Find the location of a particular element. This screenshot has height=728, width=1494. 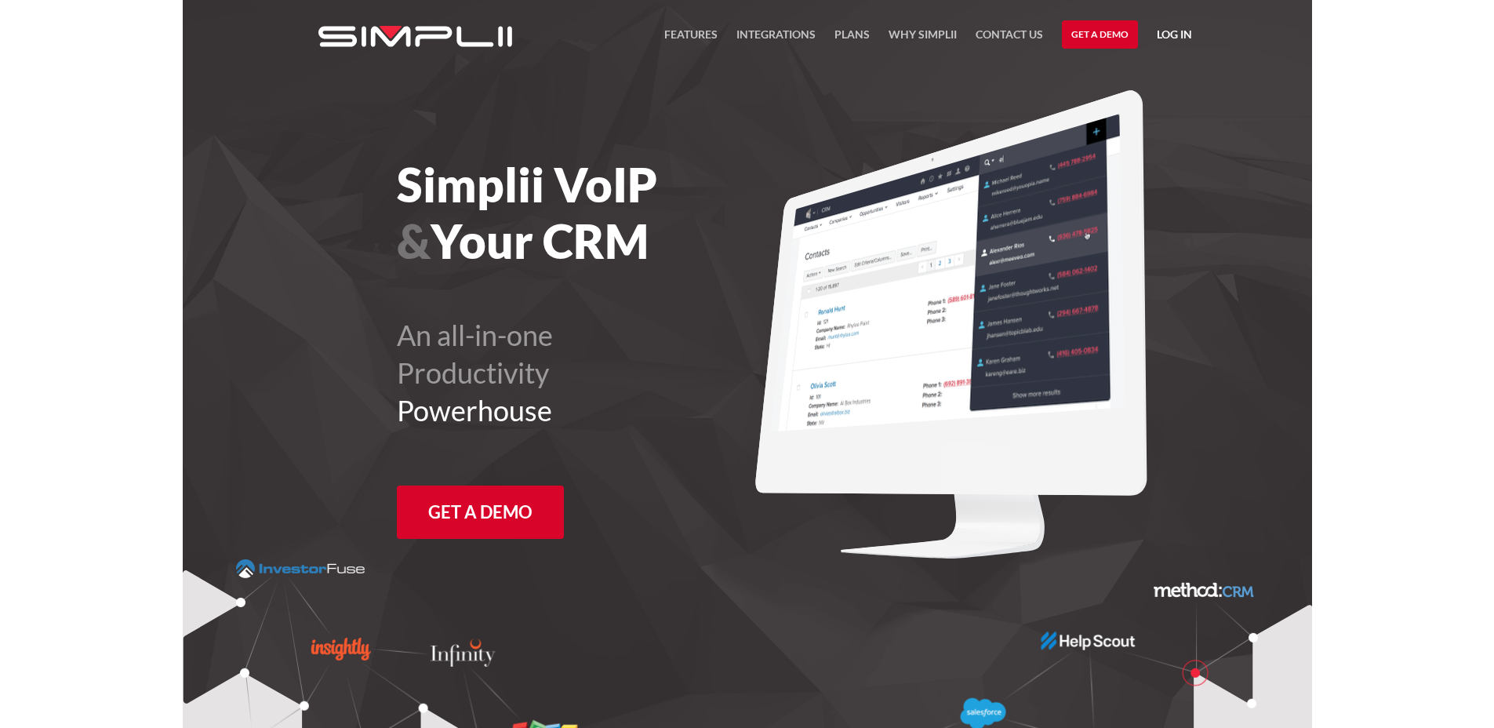

a: Log in is located at coordinates (1174, 37).